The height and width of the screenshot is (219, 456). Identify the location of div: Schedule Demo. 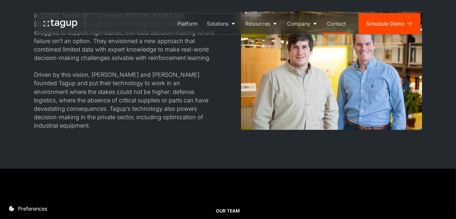
(386, 24).